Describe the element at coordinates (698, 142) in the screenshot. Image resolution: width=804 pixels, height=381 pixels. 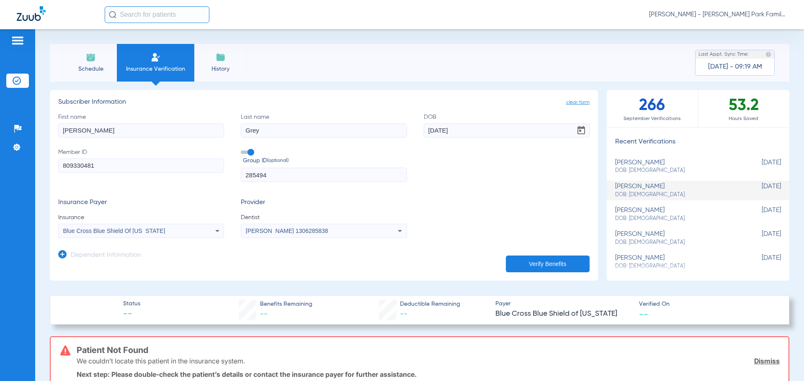
I see `h3: Recent Verifications` at that location.